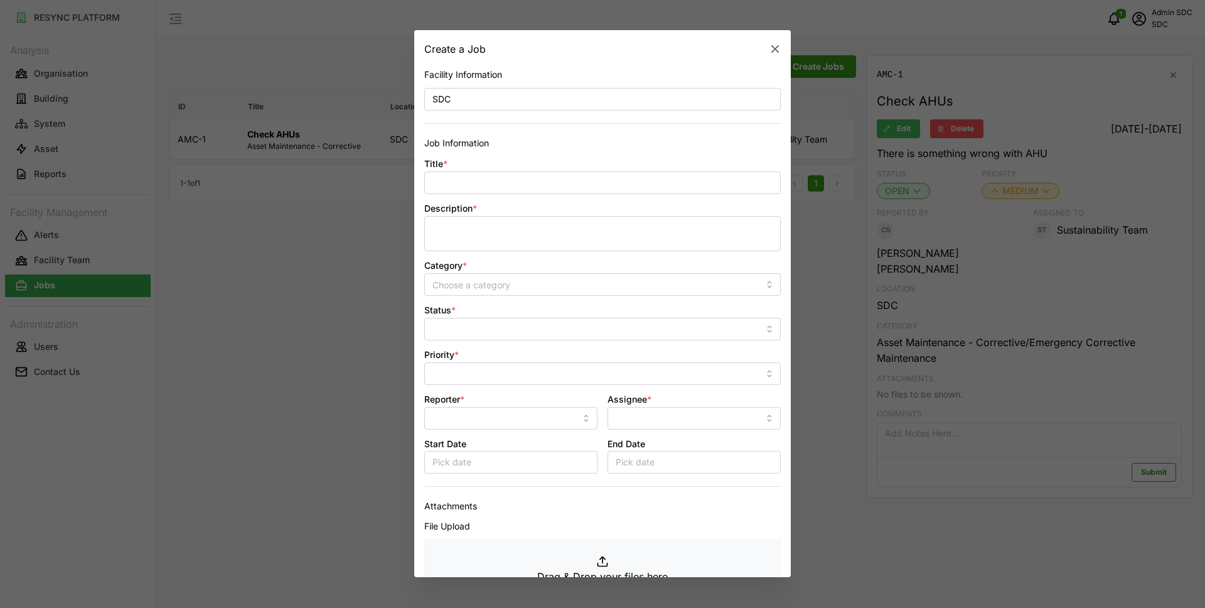  Describe the element at coordinates (440, 311) in the screenshot. I see `label: Status` at that location.